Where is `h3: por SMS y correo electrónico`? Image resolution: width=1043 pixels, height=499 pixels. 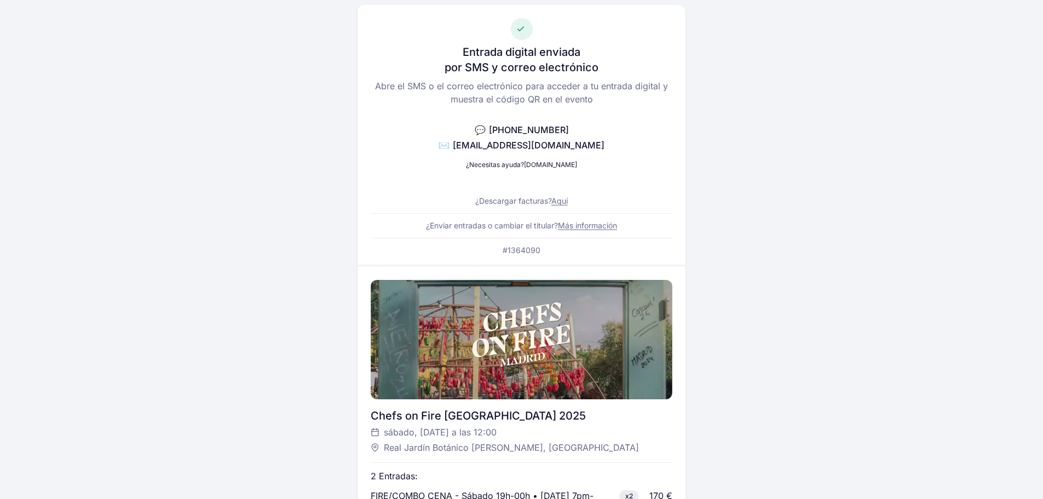 h3: por SMS y correo electrónico is located at coordinates (521, 67).